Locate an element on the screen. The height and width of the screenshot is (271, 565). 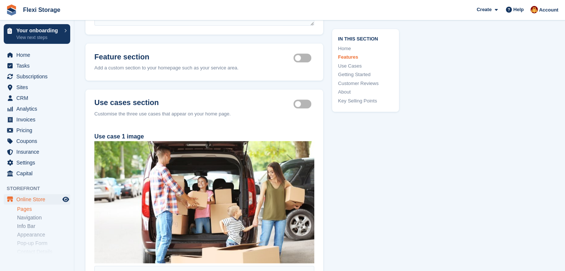
span: Subscriptions is located at coordinates (39, 76).